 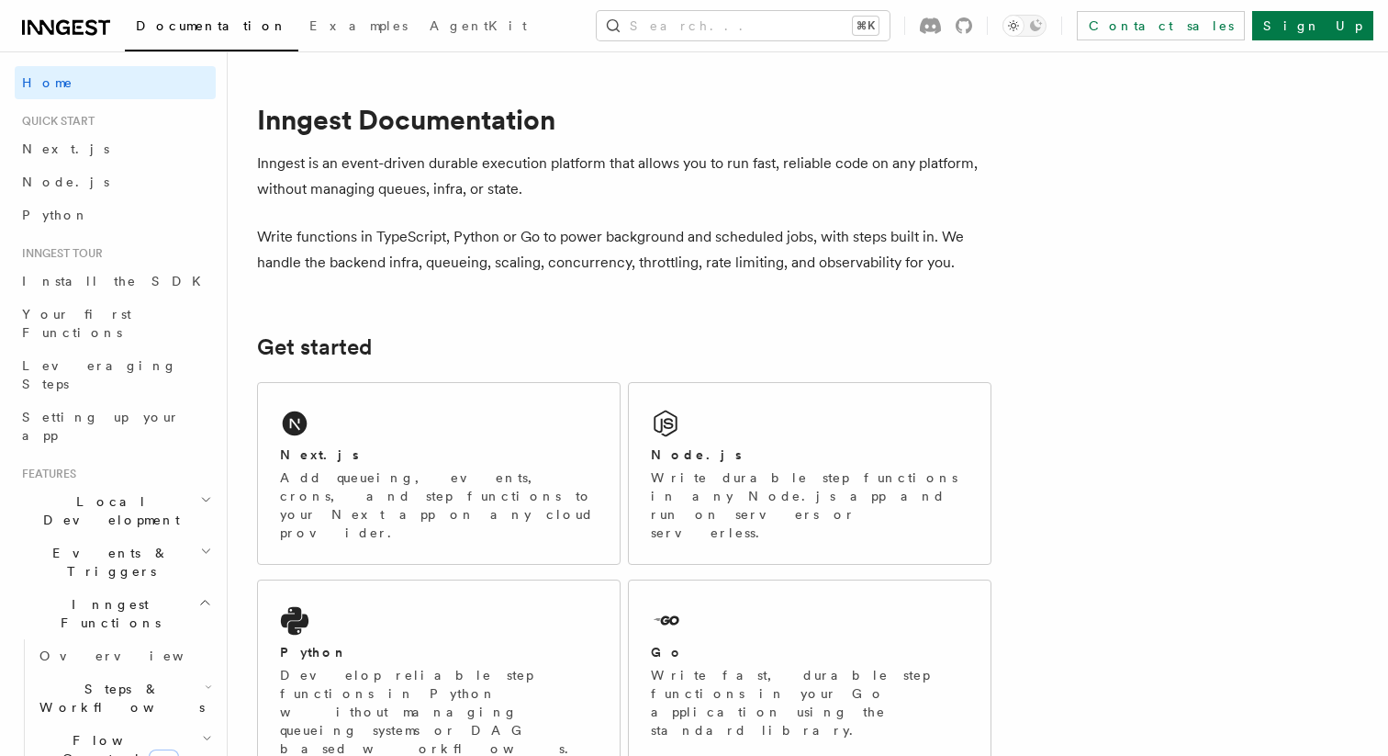 What do you see at coordinates (115, 83) in the screenshot?
I see `a: Home` at bounding box center [115, 83].